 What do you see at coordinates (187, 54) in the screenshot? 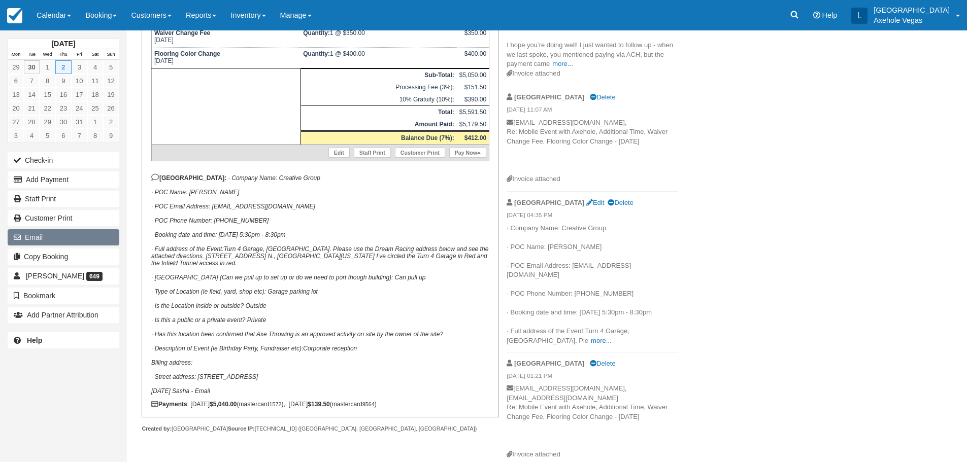
I see `strong: Flooring Color Change` at bounding box center [187, 54].